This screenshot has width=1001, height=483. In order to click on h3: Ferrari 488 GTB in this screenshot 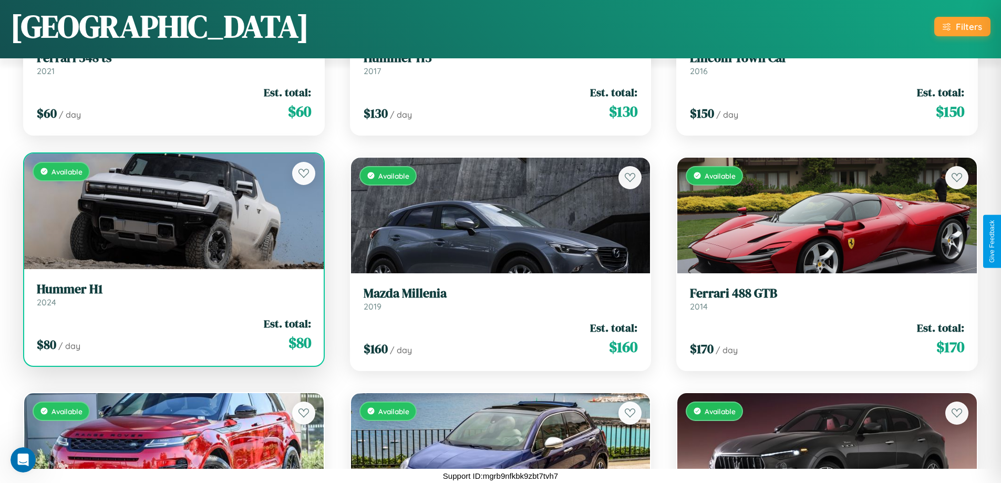, I will do `click(827, 293)`.